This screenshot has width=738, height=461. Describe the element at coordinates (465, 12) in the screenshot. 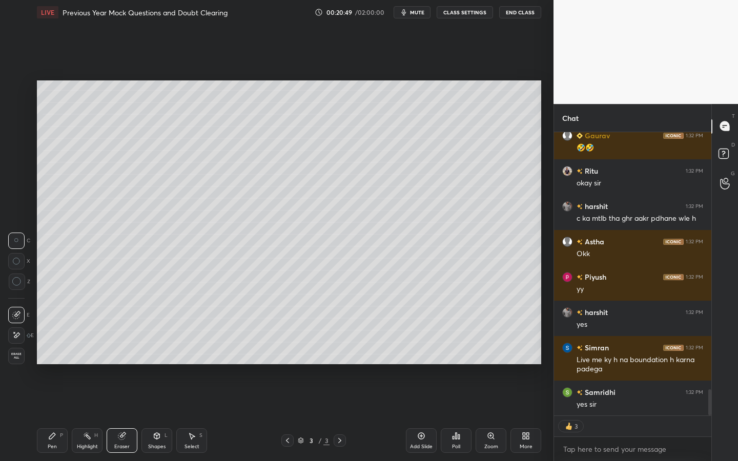

I see `button: CLASS SETTINGS` at that location.